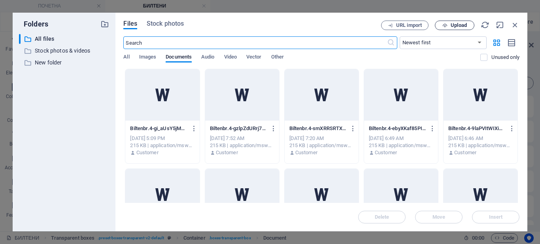 This screenshot has width=540, height=244. Describe the element at coordinates (165, 24) in the screenshot. I see `span: Stock photos` at that location.